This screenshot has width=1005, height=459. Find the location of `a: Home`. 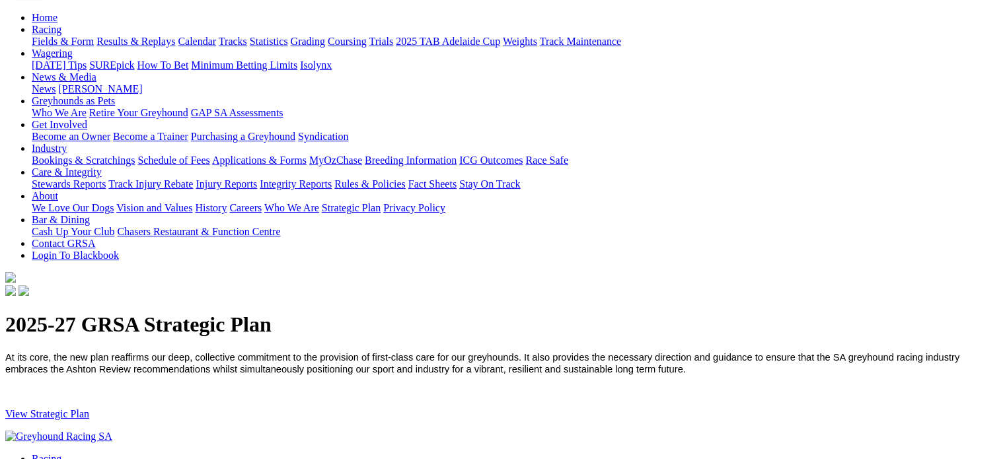

a: Home is located at coordinates (44, 17).